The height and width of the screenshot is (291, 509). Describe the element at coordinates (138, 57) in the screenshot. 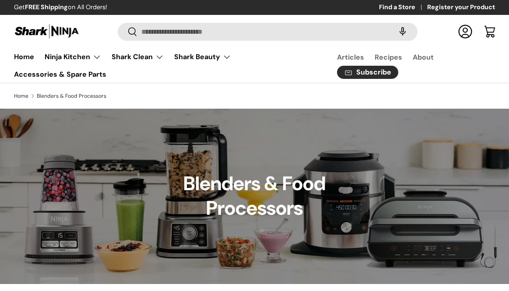

I see `a: Shark Clean` at that location.